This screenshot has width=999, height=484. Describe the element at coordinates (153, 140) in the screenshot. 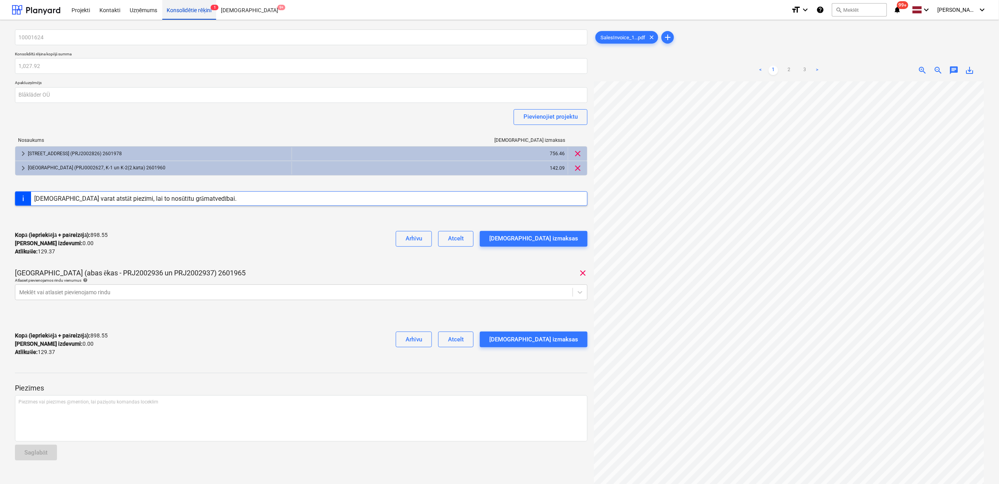

I see `div: Nosaukums` at that location.